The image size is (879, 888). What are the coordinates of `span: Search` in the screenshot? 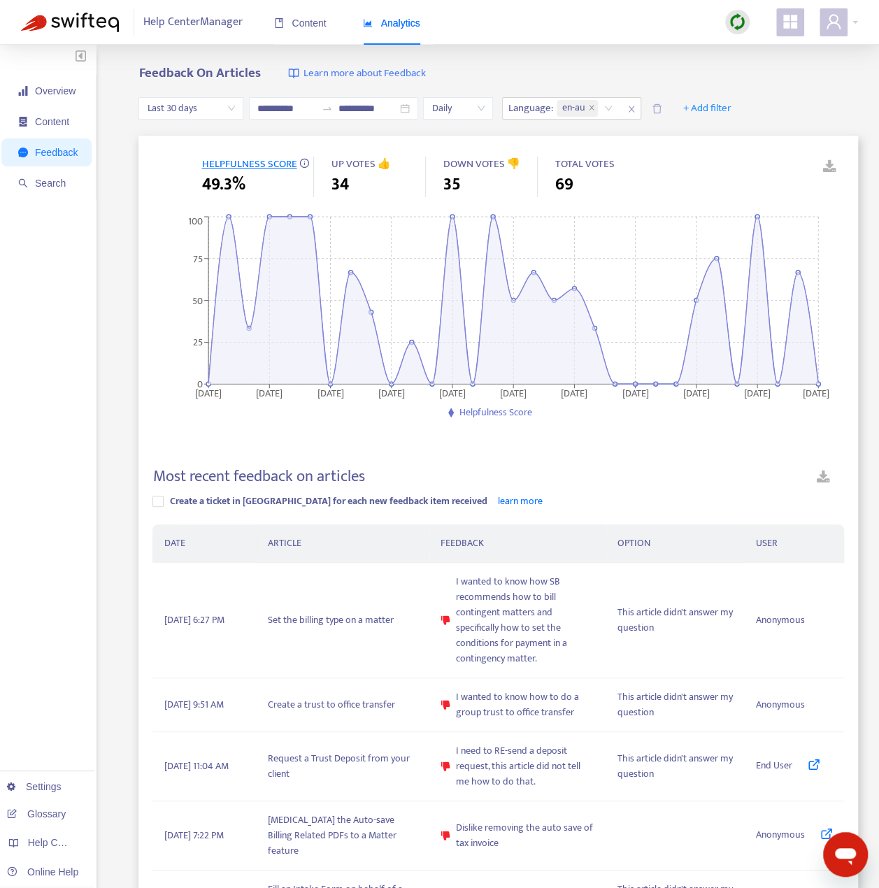 It's located at (50, 183).